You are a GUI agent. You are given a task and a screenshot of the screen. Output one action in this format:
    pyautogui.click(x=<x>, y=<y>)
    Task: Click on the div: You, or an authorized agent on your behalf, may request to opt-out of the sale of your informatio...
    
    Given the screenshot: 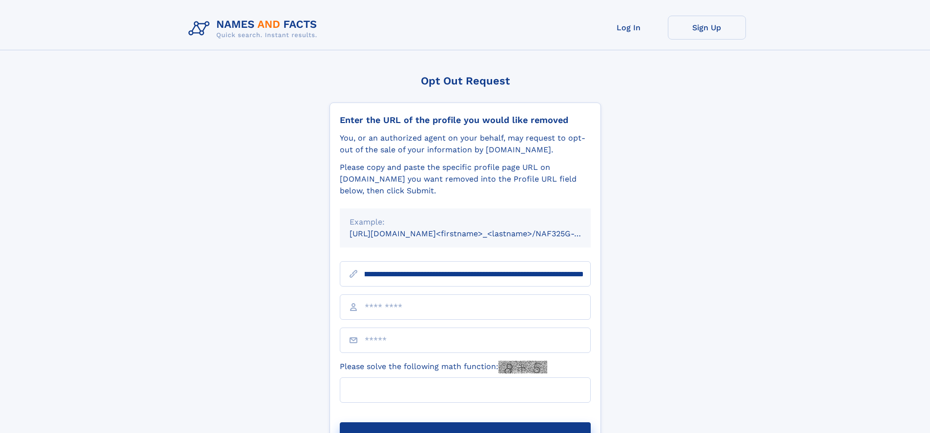 What is the action you would take?
    pyautogui.click(x=465, y=144)
    